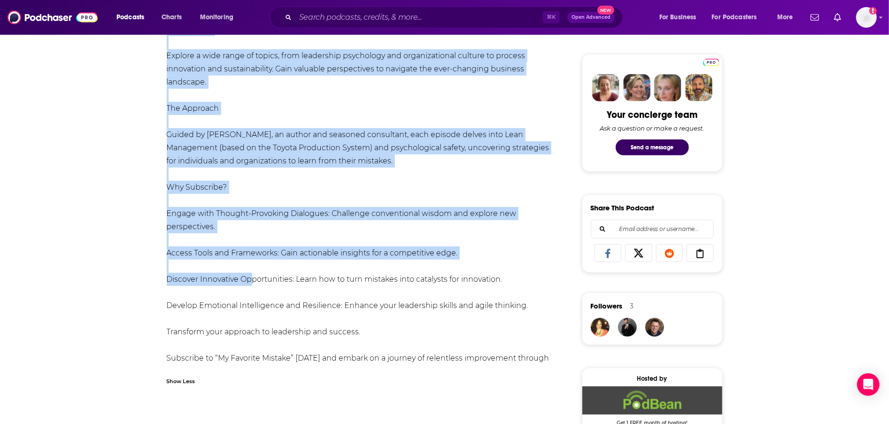 The image size is (889, 424). What do you see at coordinates (677, 17) in the screenshot?
I see `span: For Business` at bounding box center [677, 17].